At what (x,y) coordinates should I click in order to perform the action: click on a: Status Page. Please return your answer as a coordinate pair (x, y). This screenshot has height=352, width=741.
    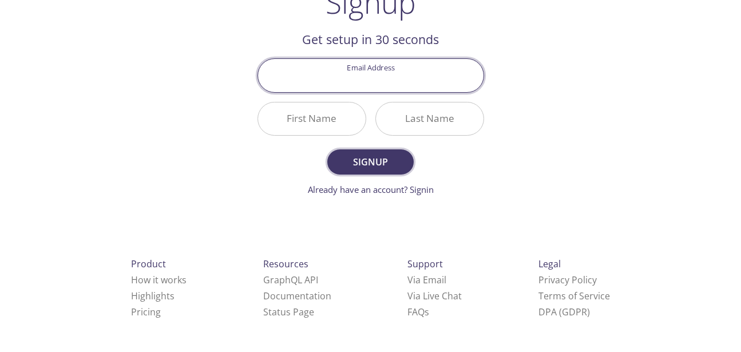
    Looking at the image, I should click on (288, 312).